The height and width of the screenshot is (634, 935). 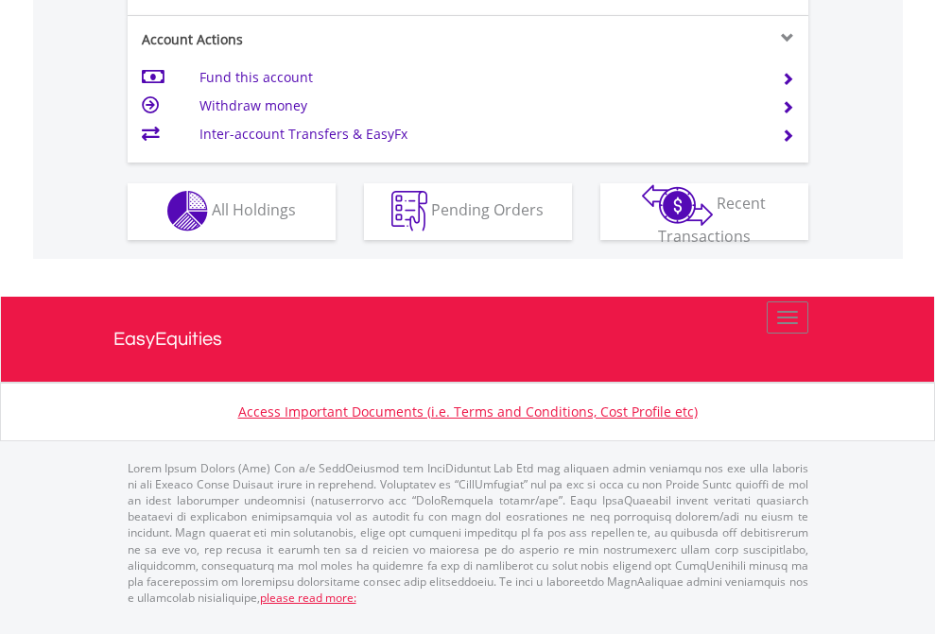 I want to click on span: Pending Orders, so click(x=487, y=210).